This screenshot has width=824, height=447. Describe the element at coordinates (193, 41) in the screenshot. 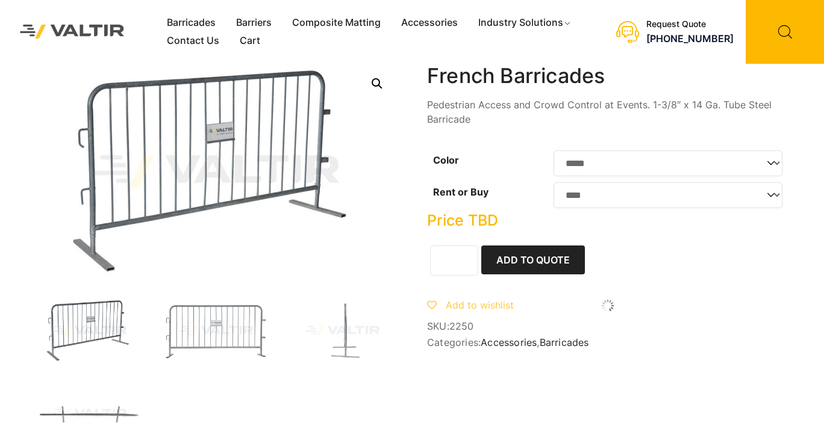

I see `a: Contact Us` at that location.